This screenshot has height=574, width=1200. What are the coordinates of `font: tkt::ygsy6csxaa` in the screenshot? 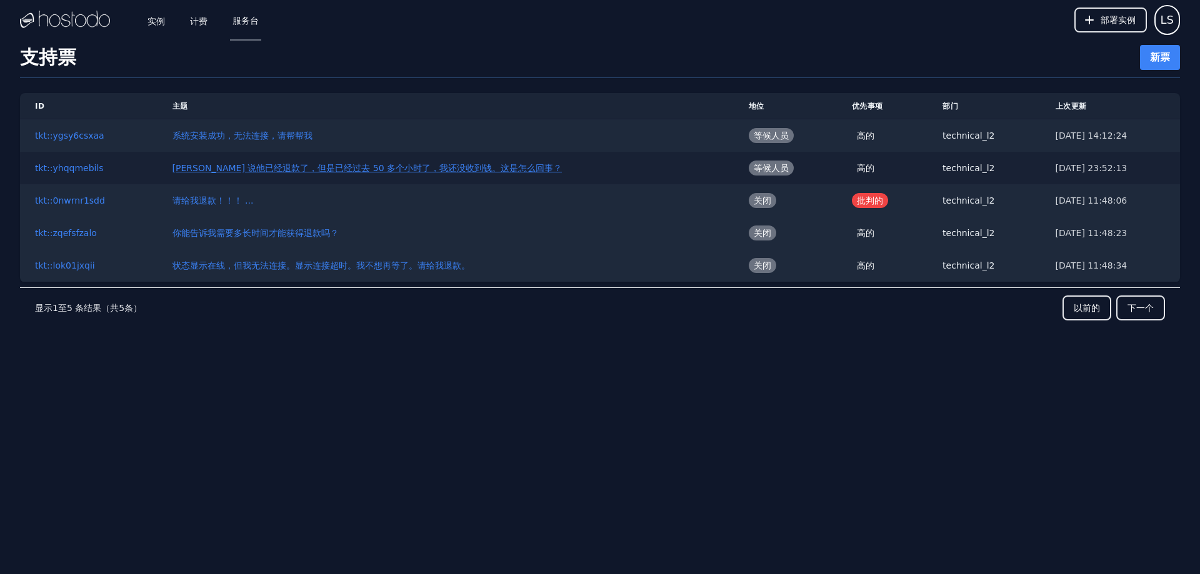 It's located at (69, 136).